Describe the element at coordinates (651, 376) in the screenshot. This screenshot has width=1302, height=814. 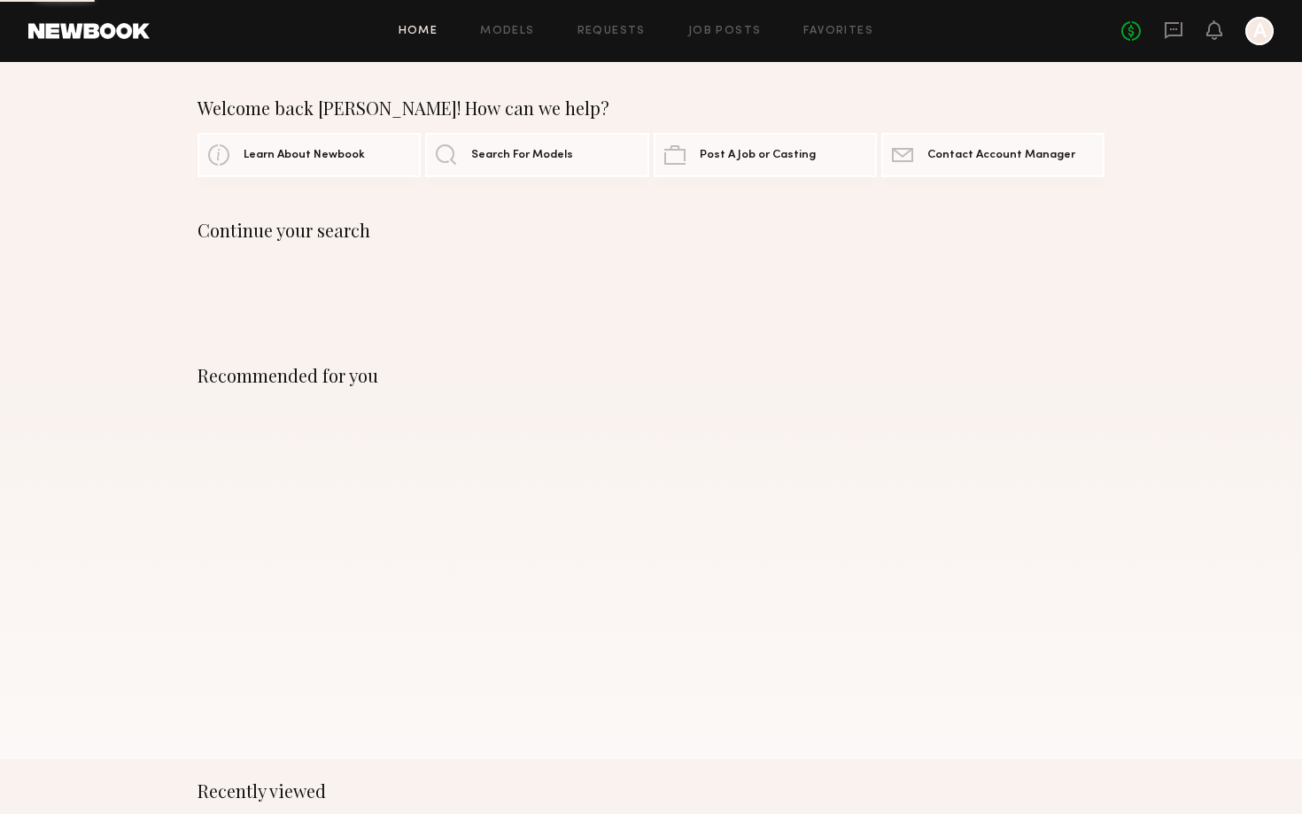
I see `div: Recommended for you` at that location.